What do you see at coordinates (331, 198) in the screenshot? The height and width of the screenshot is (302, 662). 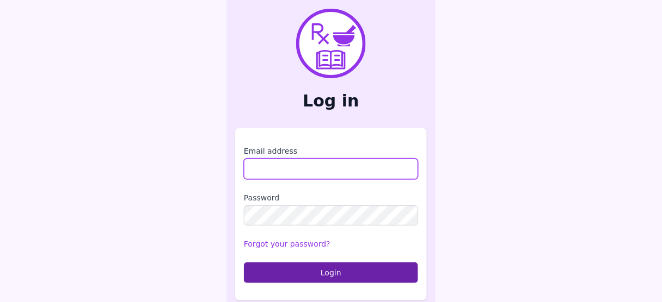 I see `label: Password` at bounding box center [331, 198].